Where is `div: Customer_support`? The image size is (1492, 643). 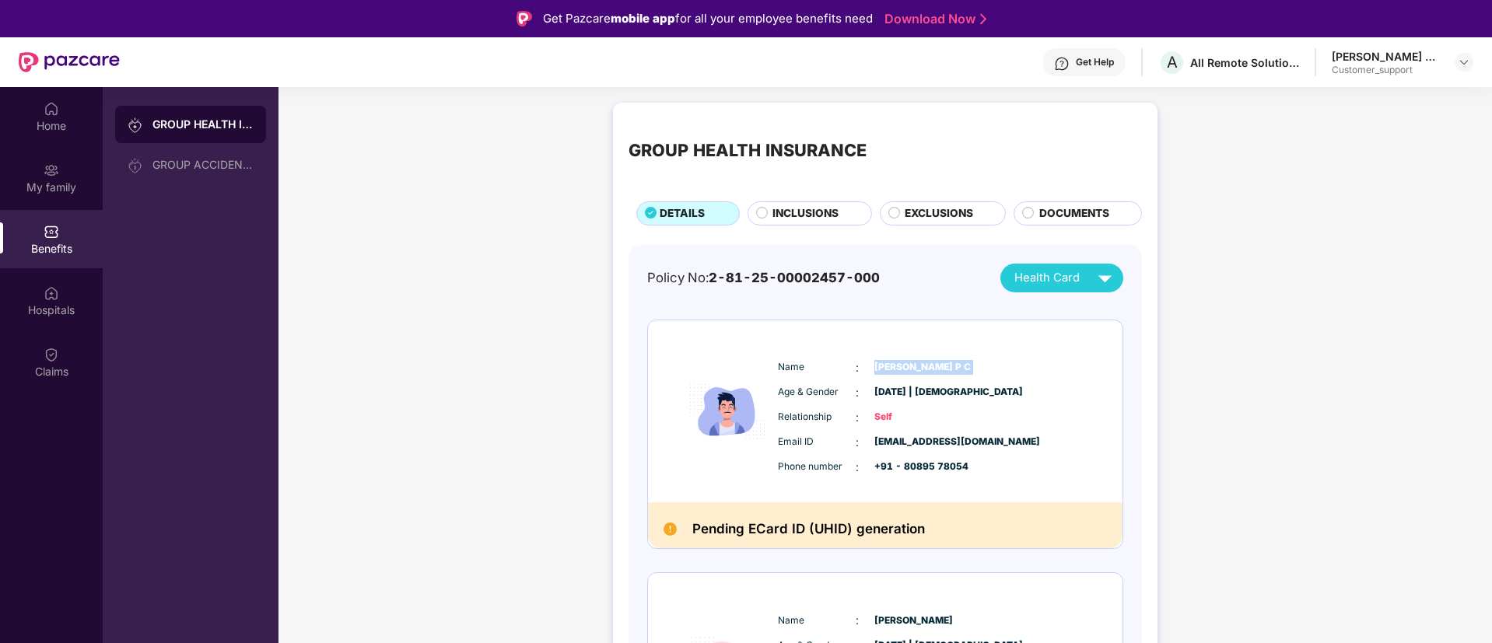
div: Customer_support is located at coordinates (1386, 70).